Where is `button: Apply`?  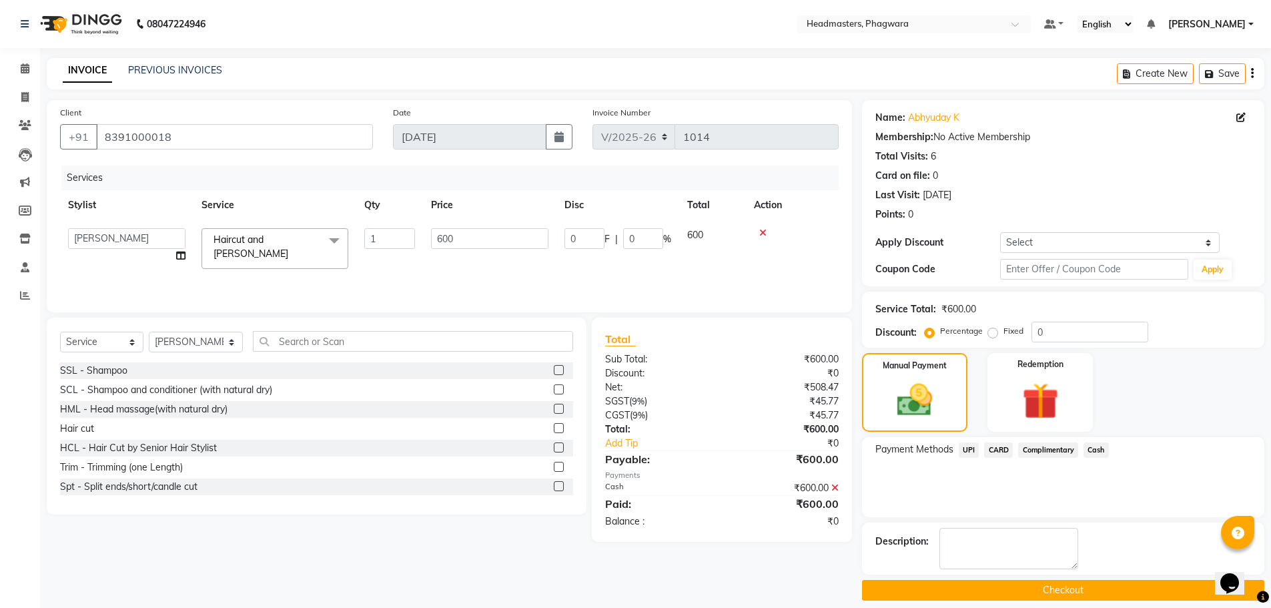
button: Apply is located at coordinates (1213, 270).